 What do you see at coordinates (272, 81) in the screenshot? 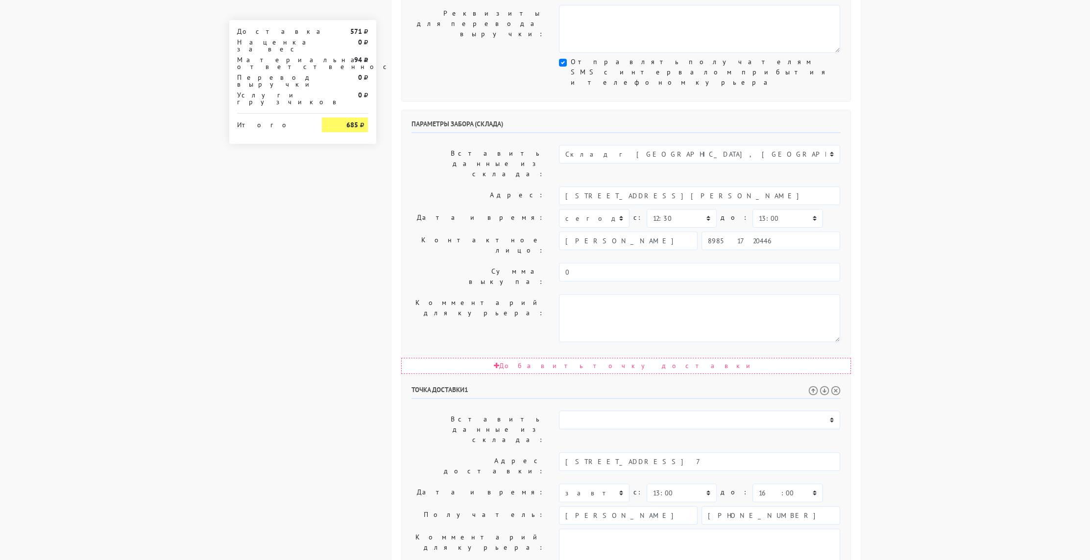
I see `div: Перевод выручки` at bounding box center [272, 81].